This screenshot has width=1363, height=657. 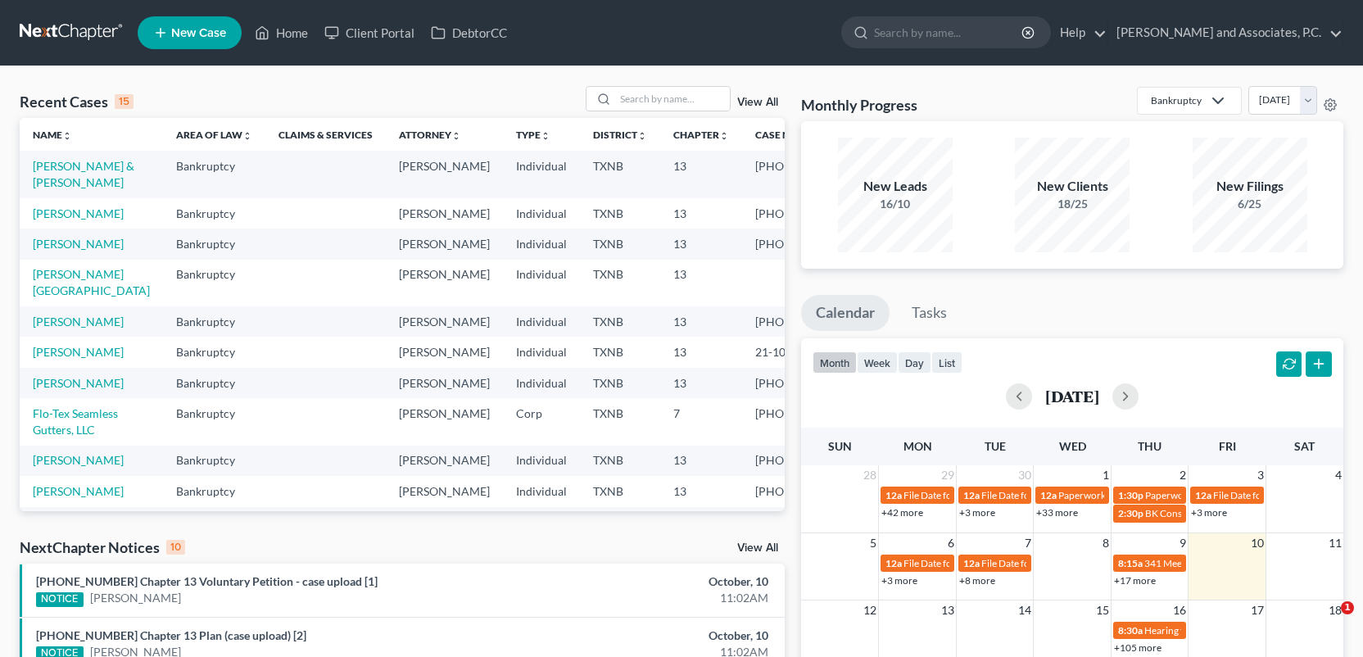 What do you see at coordinates (430, 134) in the screenshot?
I see `a: Attorneyunfold_more` at bounding box center [430, 134].